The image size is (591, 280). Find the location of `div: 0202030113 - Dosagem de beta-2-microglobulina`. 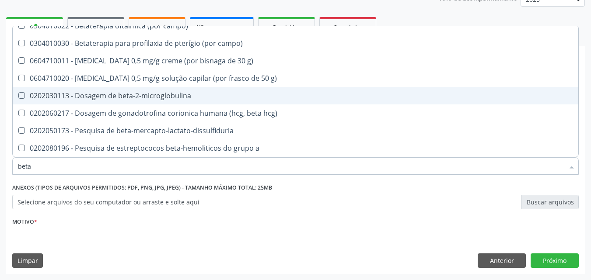

div: 0202030113 - Dosagem de beta-2-microglobulina is located at coordinates (295, 96).